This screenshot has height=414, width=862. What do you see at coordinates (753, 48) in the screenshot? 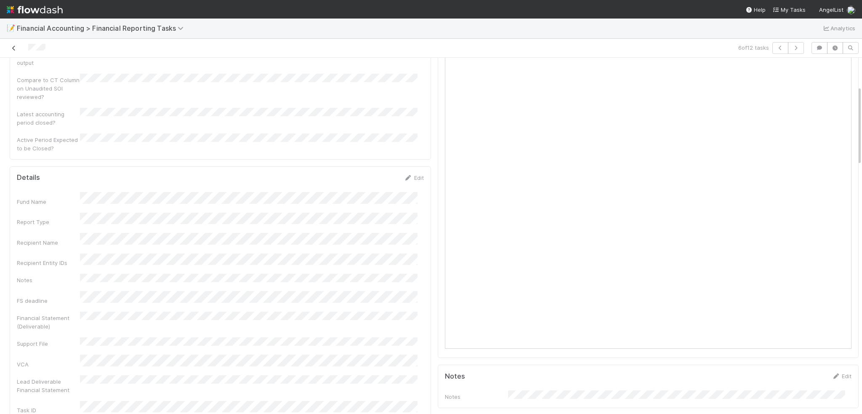
I see `span: 6 of 12 tasks` at bounding box center [753, 48].